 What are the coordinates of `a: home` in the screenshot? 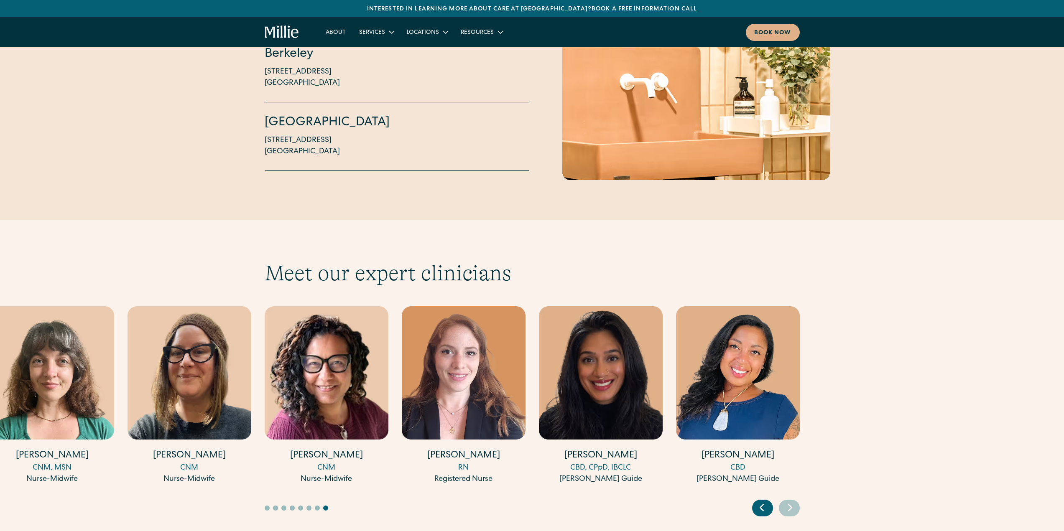 It's located at (282, 32).